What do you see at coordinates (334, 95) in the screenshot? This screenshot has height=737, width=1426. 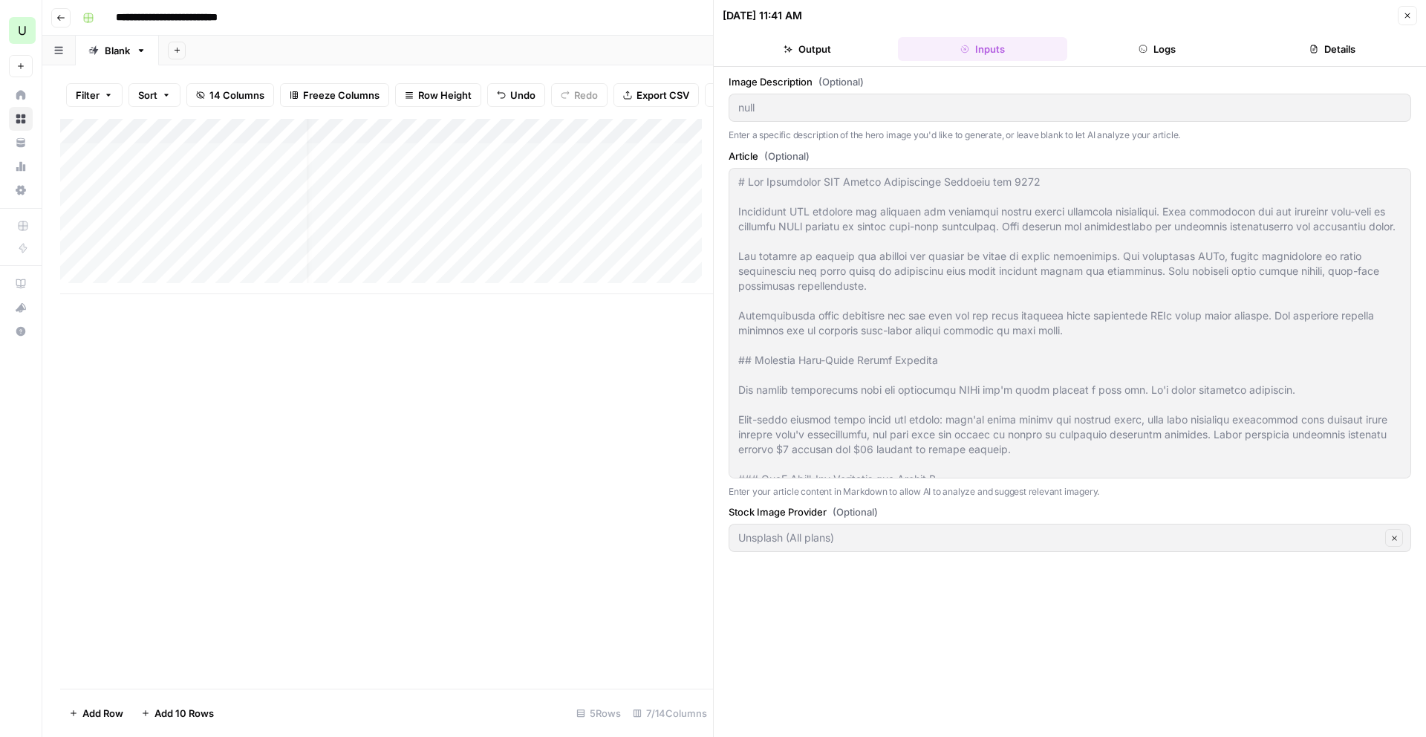 I see `button: Freeze Columns` at bounding box center [334, 95].